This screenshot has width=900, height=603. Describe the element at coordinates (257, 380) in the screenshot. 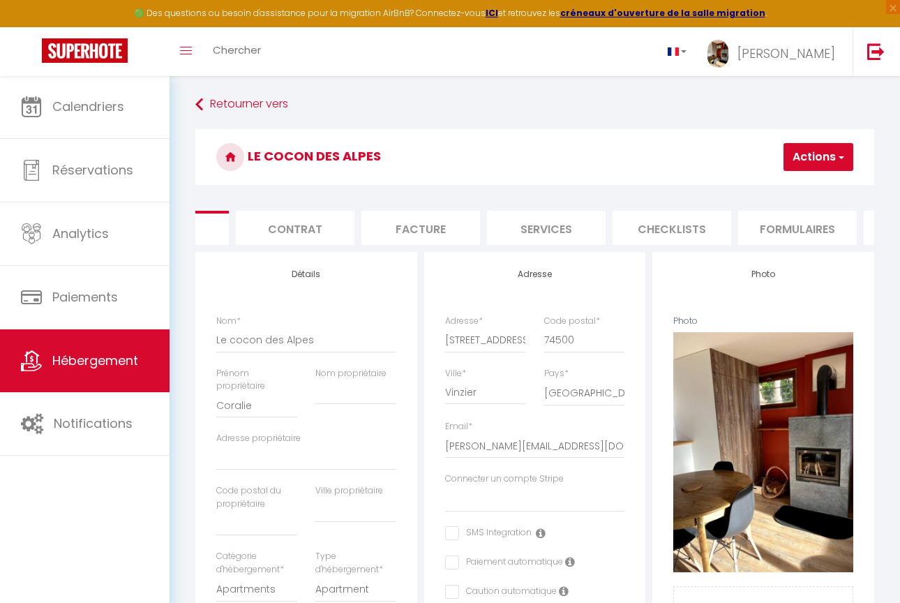

I see `label: Prénom propriétaire` at that location.